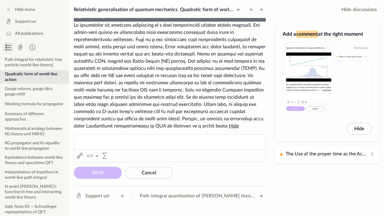 The height and width of the screenshot is (216, 384). What do you see at coordinates (149, 173) in the screenshot?
I see `span: Cancel` at bounding box center [149, 173].